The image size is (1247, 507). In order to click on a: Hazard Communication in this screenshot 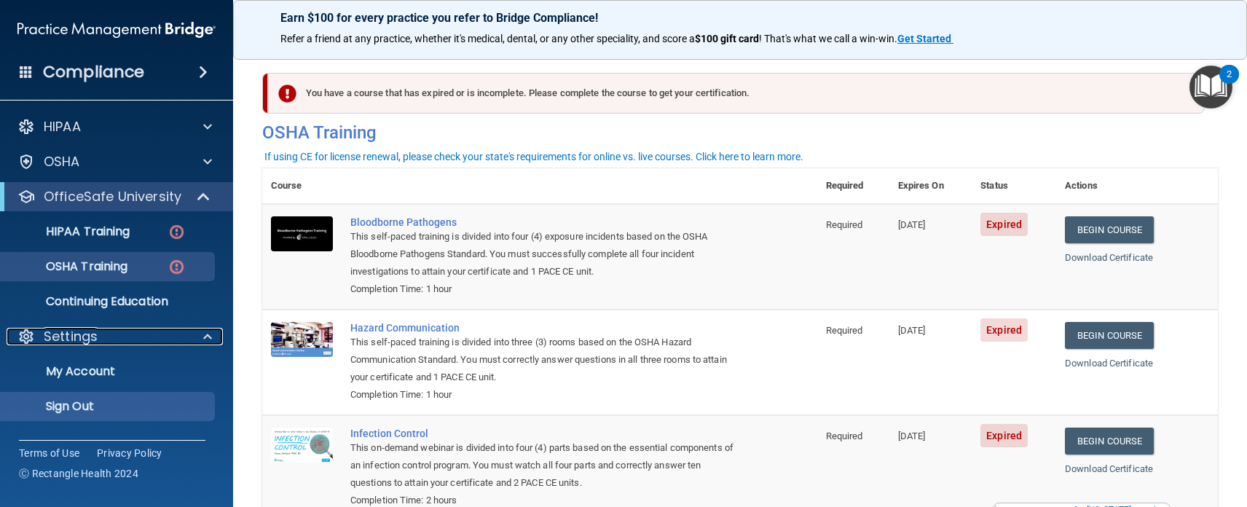, I will do `click(547, 328)`.